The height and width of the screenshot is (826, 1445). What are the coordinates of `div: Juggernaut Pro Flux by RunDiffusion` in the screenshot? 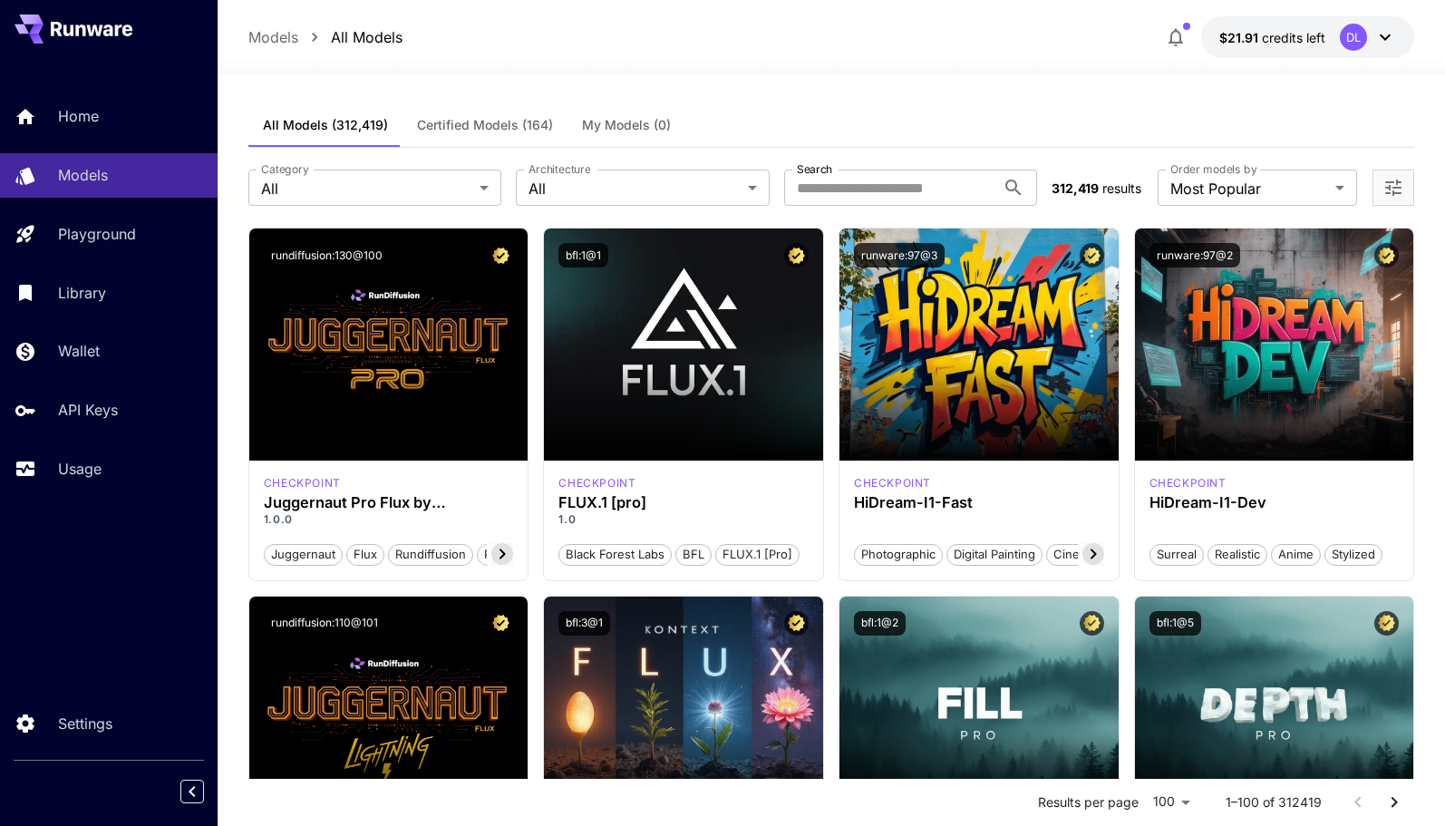 It's located at (389, 502).